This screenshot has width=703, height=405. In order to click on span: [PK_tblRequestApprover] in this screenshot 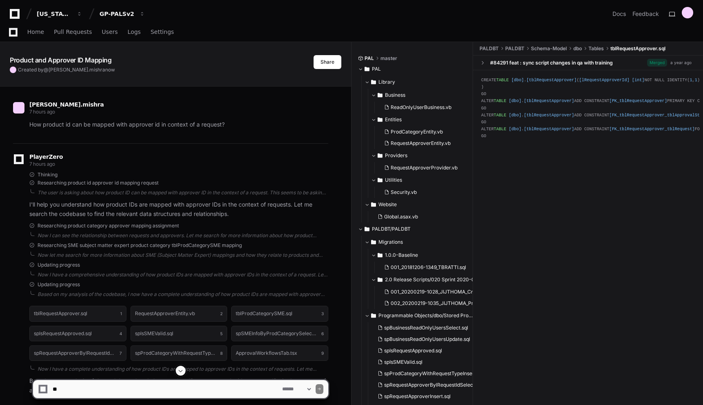, I will do `click(638, 101)`.